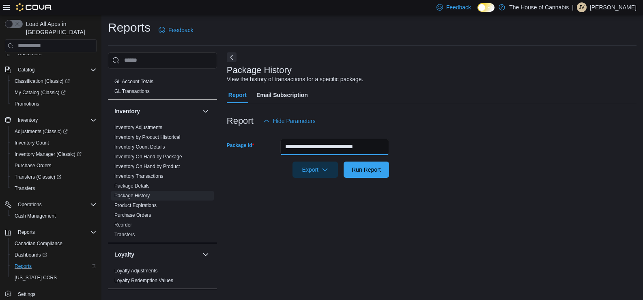  I want to click on a: Product Expirations, so click(135, 205).